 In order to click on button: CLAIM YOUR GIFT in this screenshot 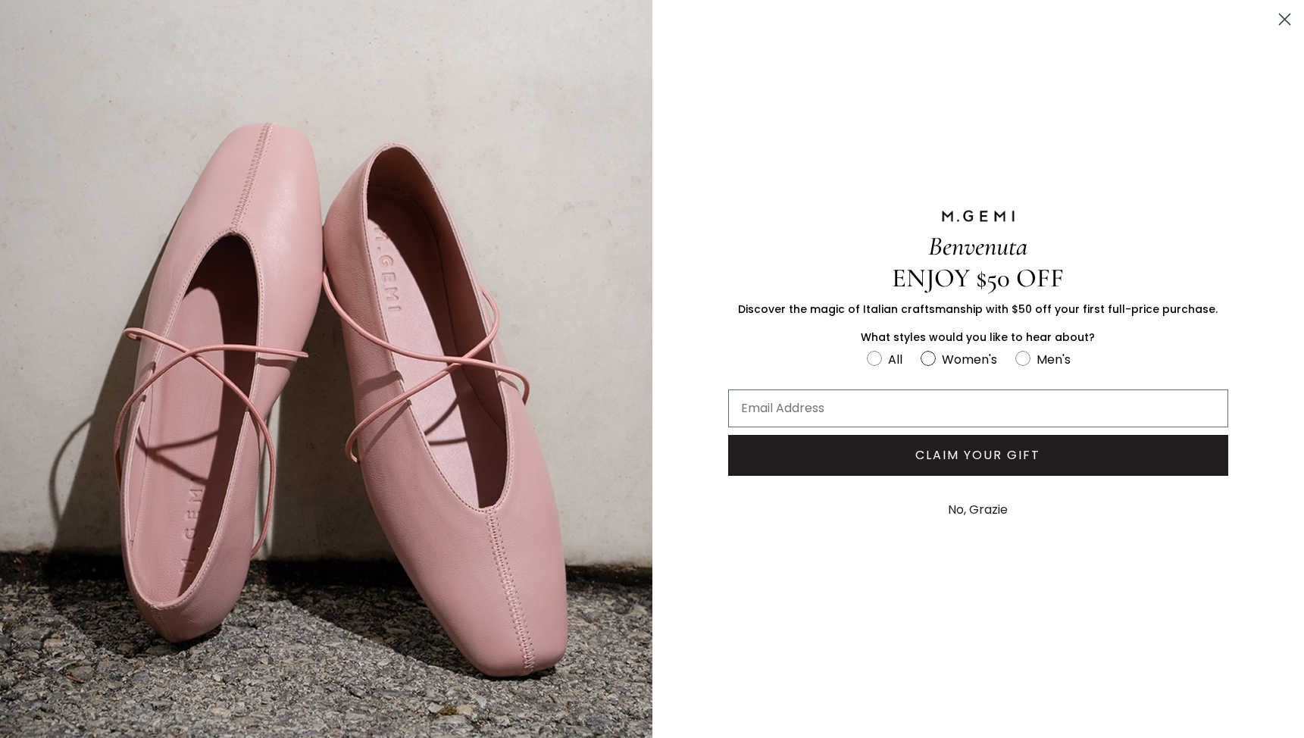, I will do `click(978, 455)`.